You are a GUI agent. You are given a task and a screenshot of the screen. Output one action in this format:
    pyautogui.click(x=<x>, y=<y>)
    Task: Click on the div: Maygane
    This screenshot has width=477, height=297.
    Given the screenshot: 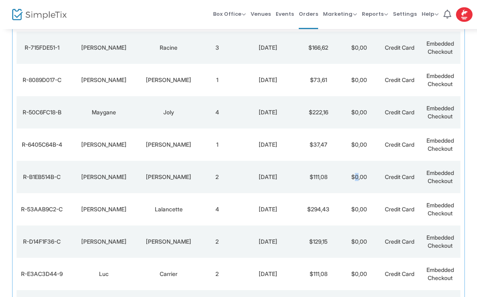 What is the action you would take?
    pyautogui.click(x=104, y=112)
    